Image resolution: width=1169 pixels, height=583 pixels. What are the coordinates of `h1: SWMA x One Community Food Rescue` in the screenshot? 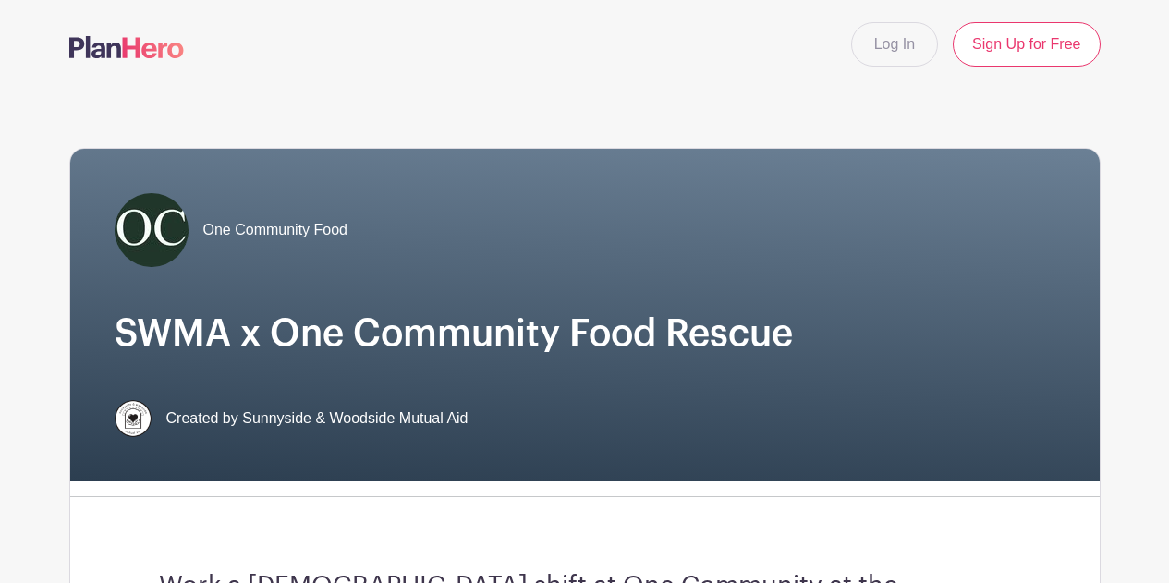 It's located at (585, 334).